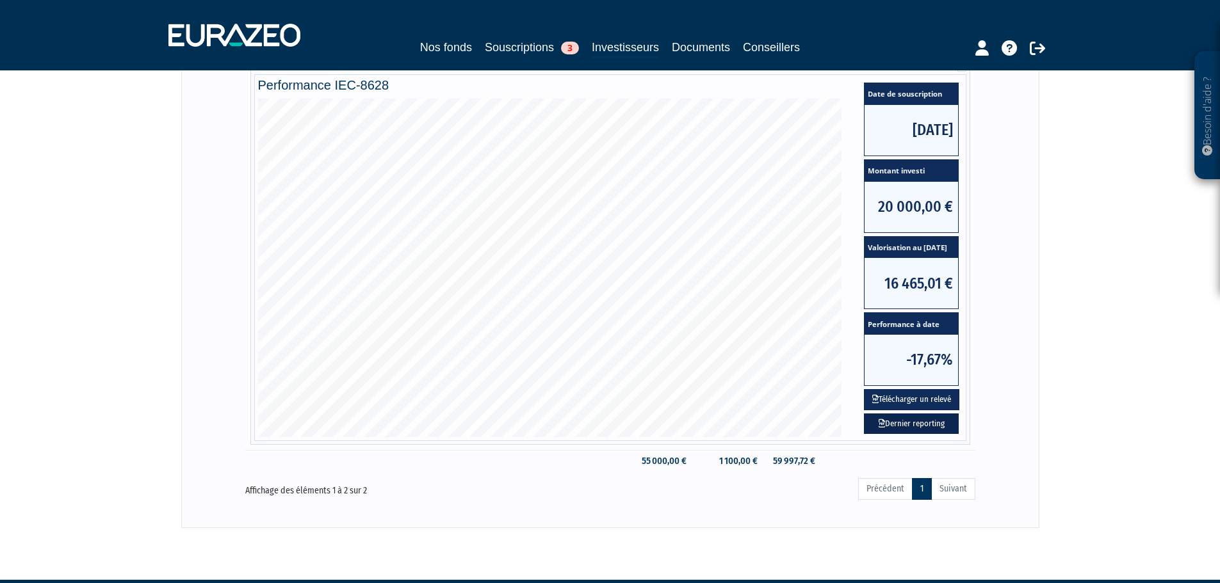  I want to click on a: Documents, so click(700, 47).